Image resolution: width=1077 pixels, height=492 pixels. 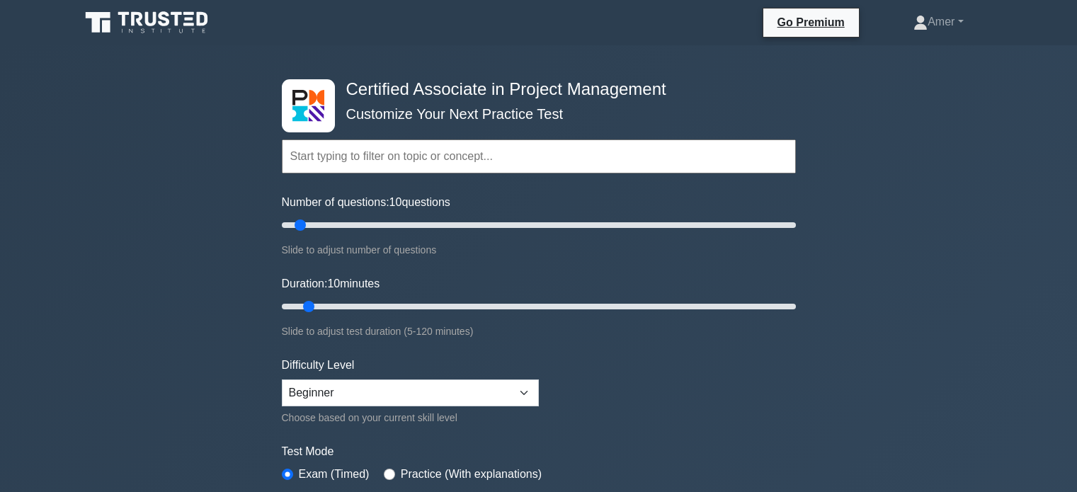 What do you see at coordinates (318, 366) in the screenshot?
I see `label: Difficulty Level` at bounding box center [318, 366].